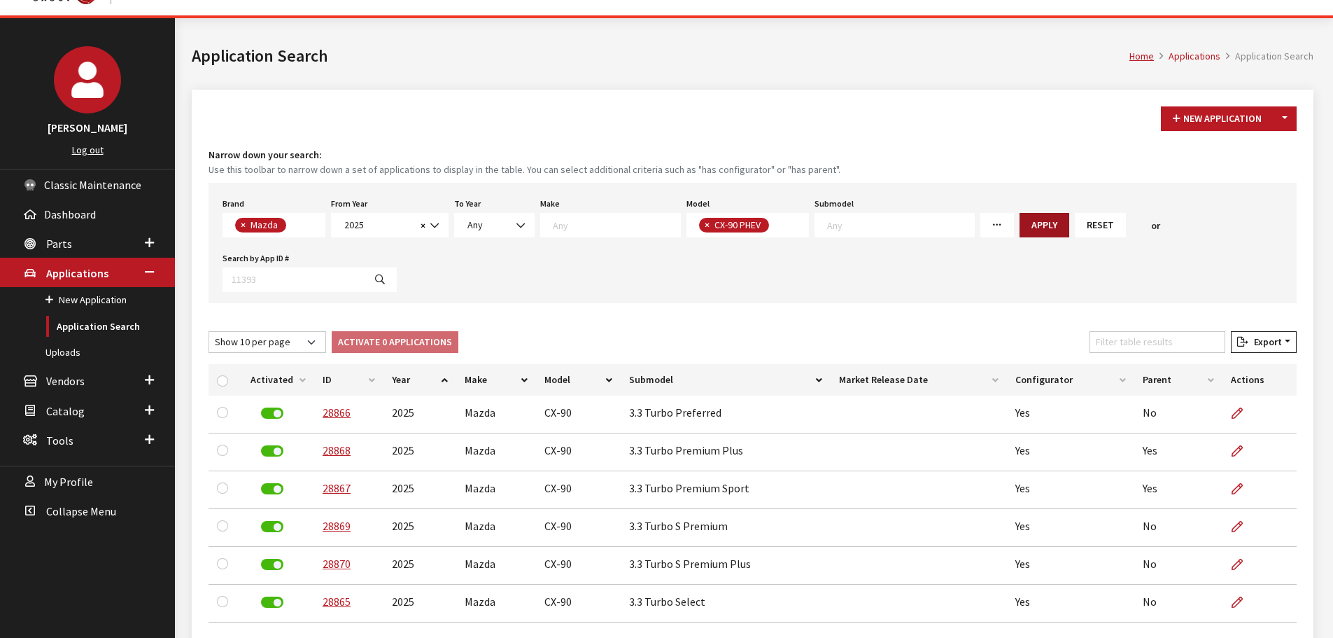 Image resolution: width=1333 pixels, height=638 pixels. I want to click on span: Vendors, so click(65, 381).